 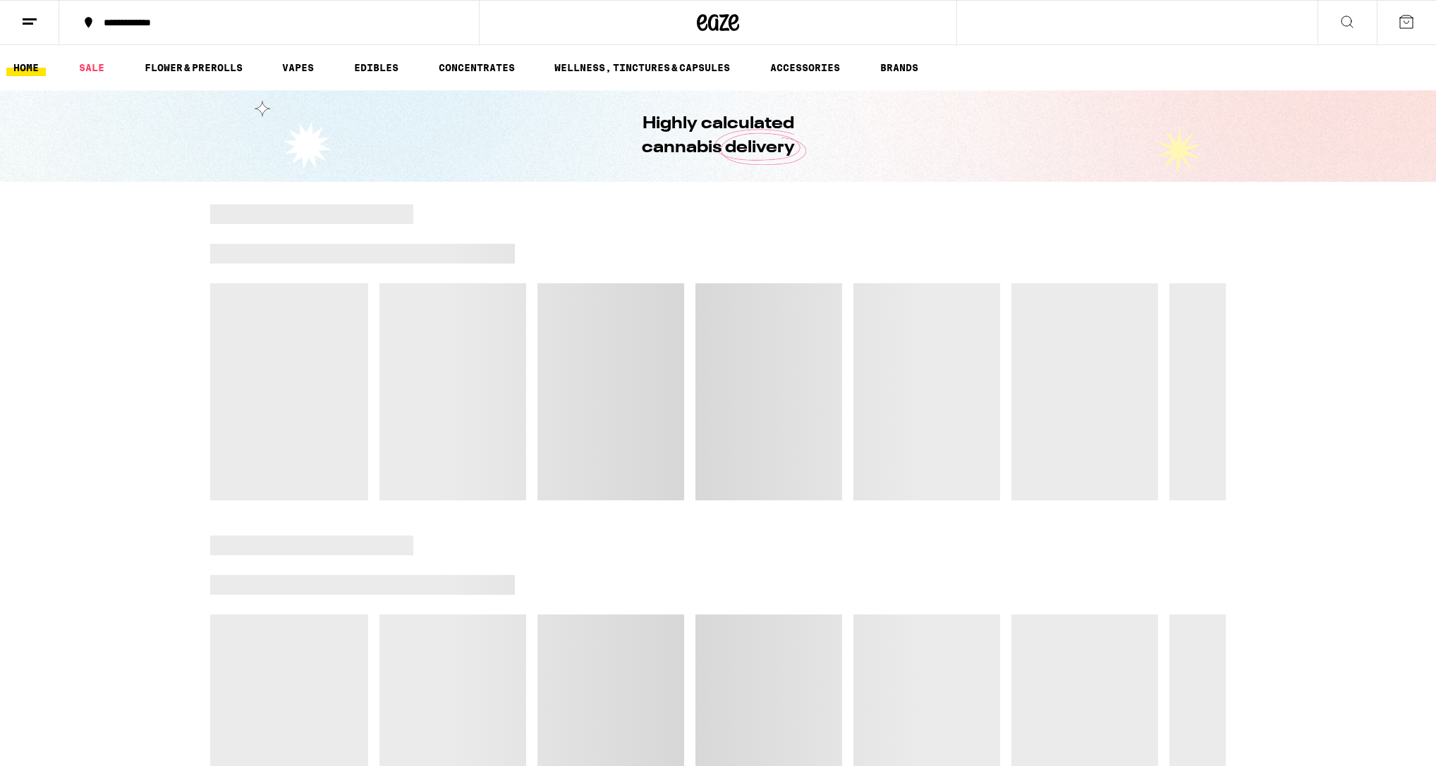 What do you see at coordinates (642, 68) in the screenshot?
I see `a: WELLNESS, TINCTURES & CAPSULES` at bounding box center [642, 68].